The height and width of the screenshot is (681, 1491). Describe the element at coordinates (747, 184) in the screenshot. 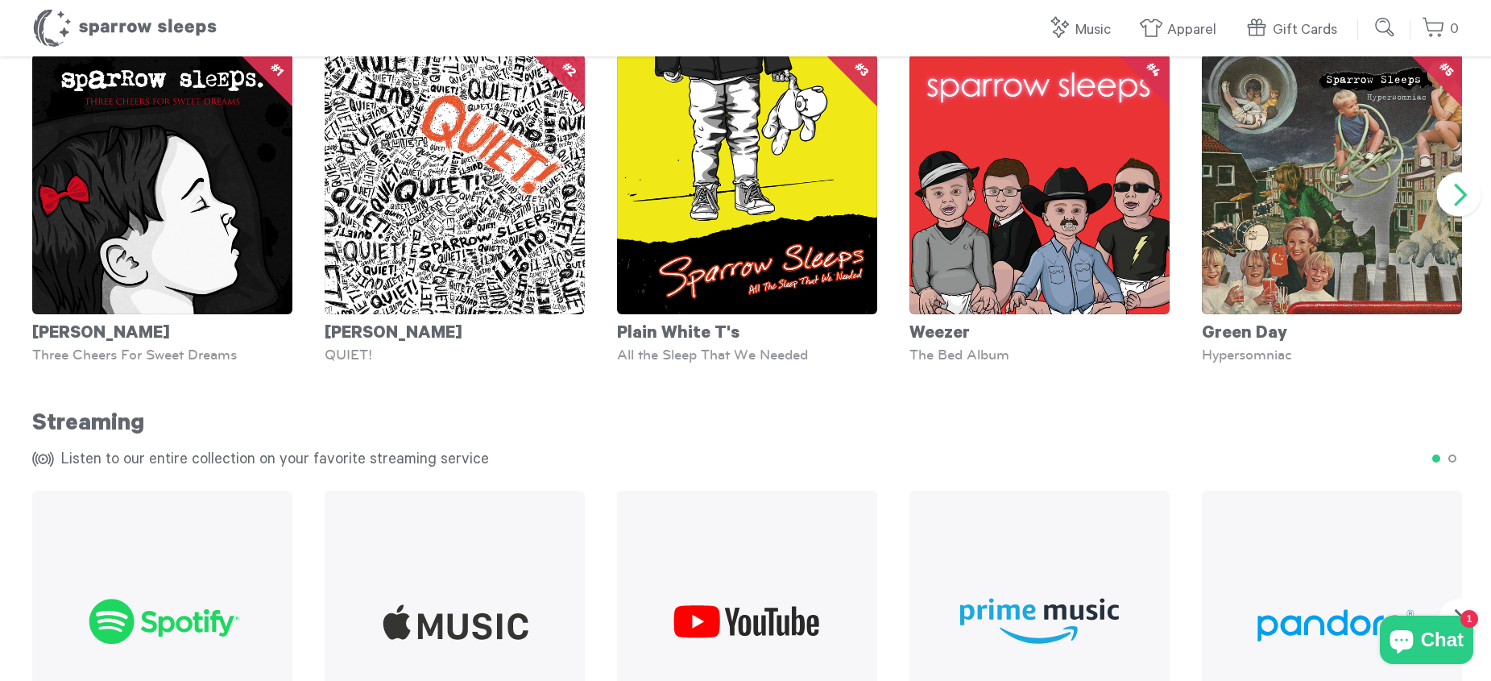

I see `img: SparrowSleeps-PlainWhiteT_s-AllTheSleepThatWeNeeded-Cover_grande.png` at that location.